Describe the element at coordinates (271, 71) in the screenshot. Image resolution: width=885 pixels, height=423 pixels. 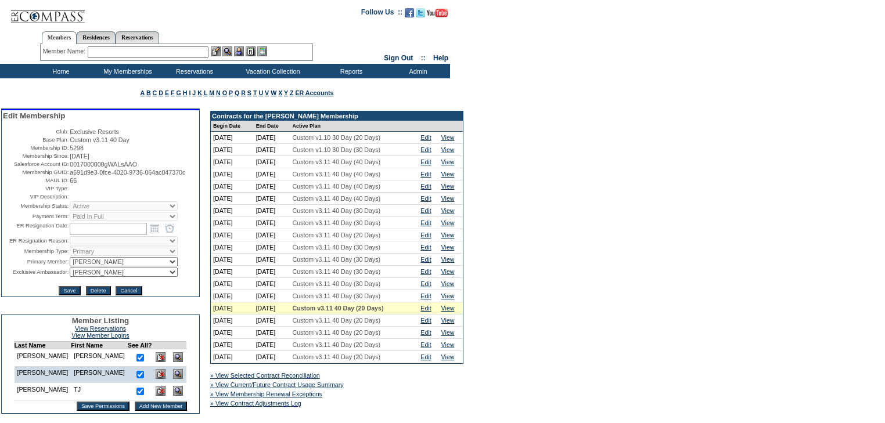
I see `td: Vacation Collection` at that location.